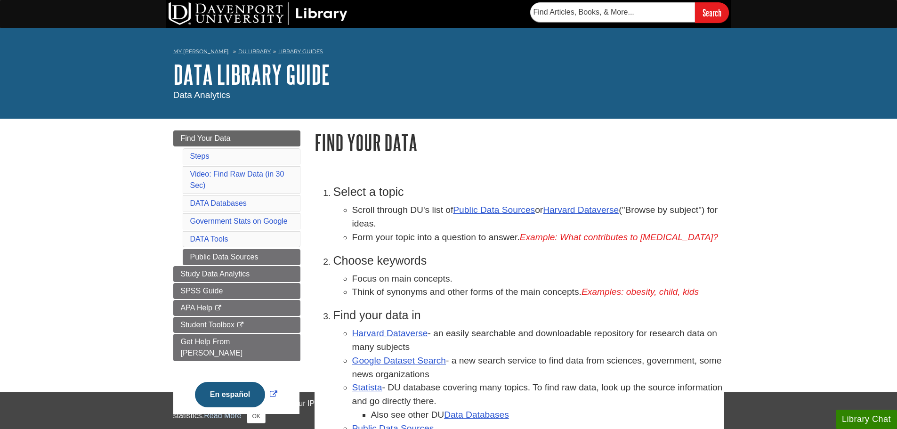  I want to click on input: Find Articles, Books, & More..., so click(613, 12).